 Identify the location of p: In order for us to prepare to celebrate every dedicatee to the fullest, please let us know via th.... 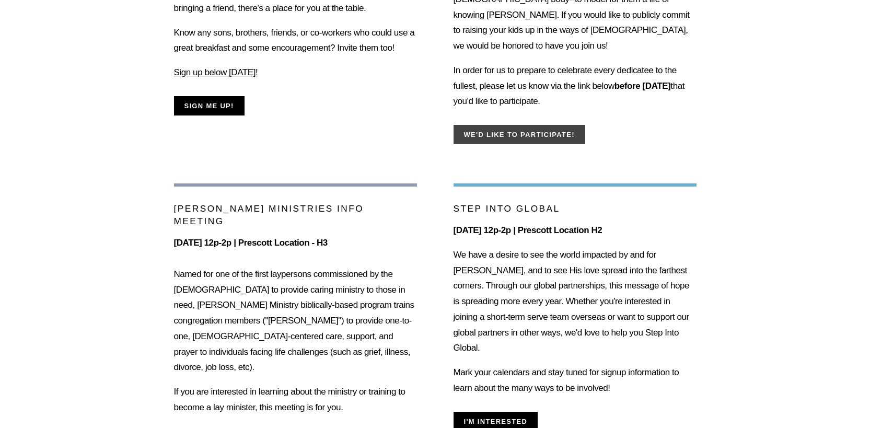
(574, 86).